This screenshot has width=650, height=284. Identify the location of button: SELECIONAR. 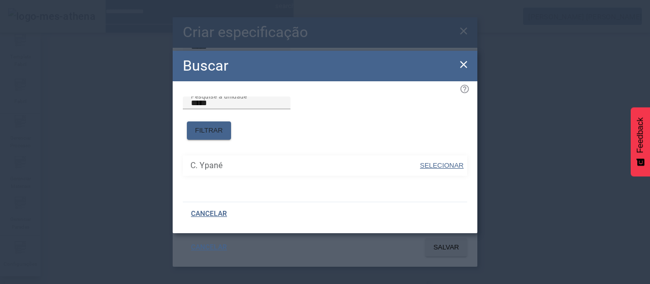
(442, 166).